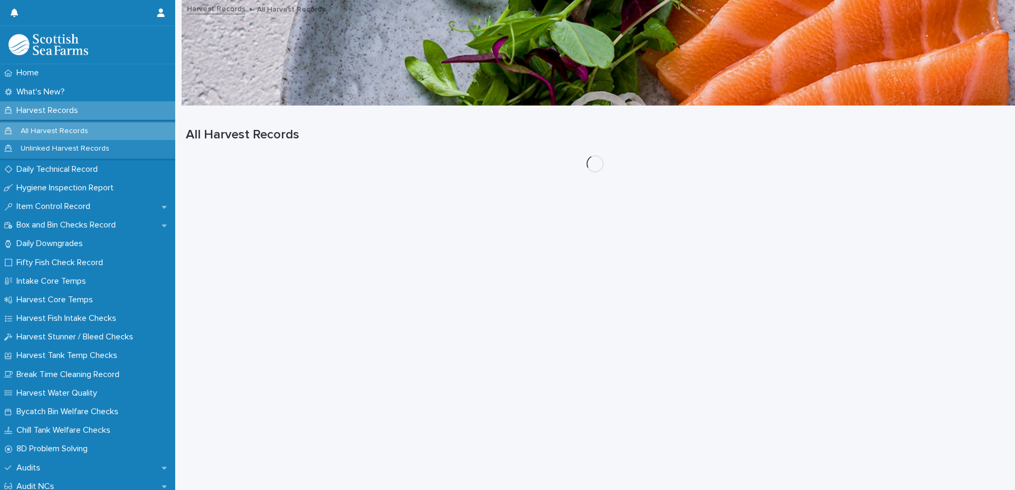  Describe the element at coordinates (55, 206) in the screenshot. I see `p: Item Control Record` at that location.